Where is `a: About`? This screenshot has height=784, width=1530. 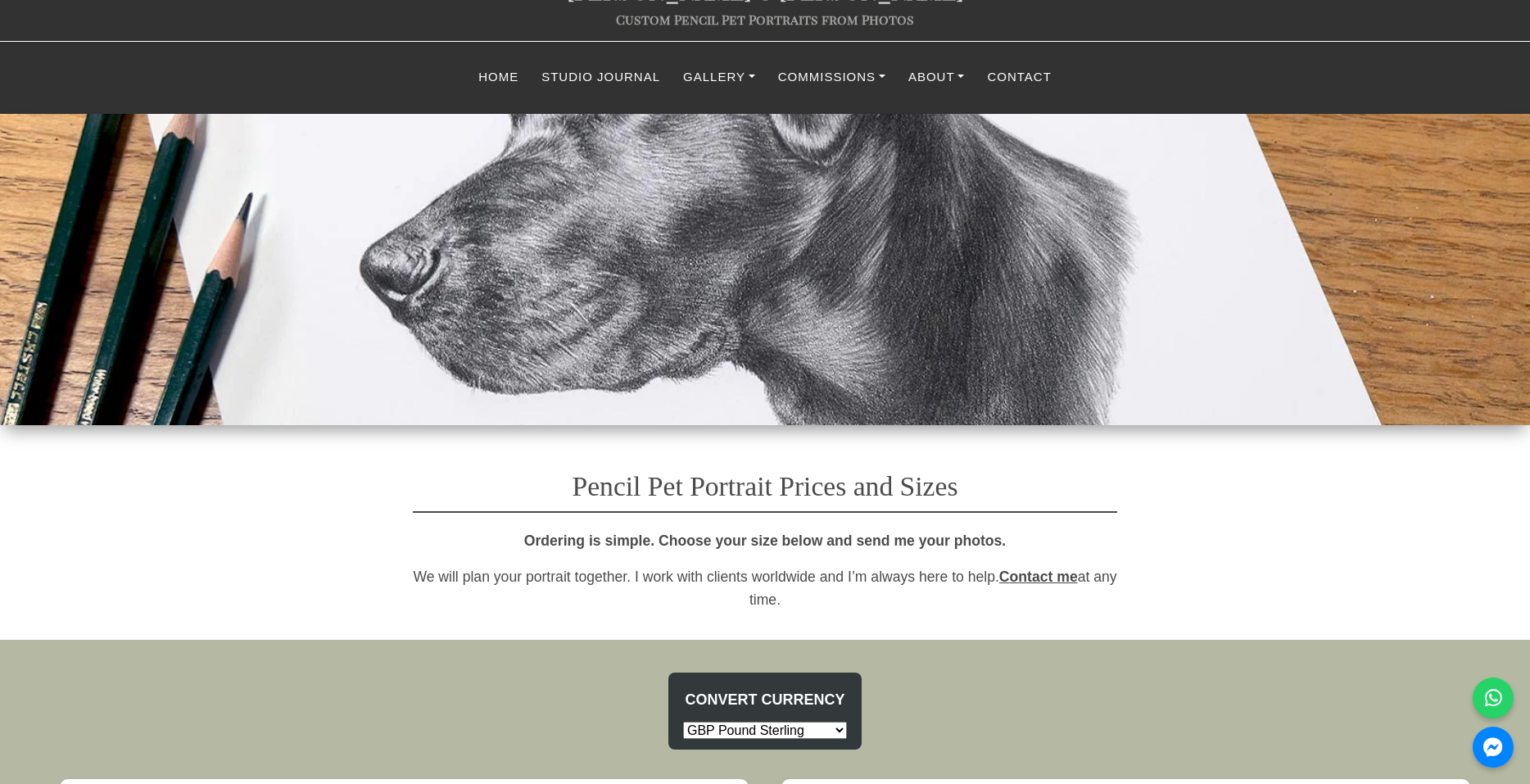 a: About is located at coordinates (937, 77).